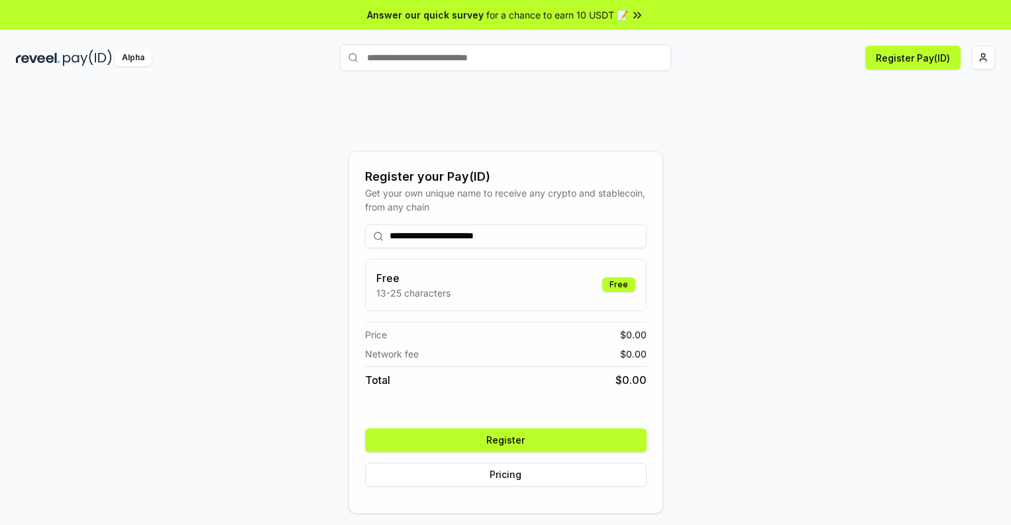 The image size is (1011, 525). What do you see at coordinates (506, 441) in the screenshot?
I see `button: Register` at bounding box center [506, 441].